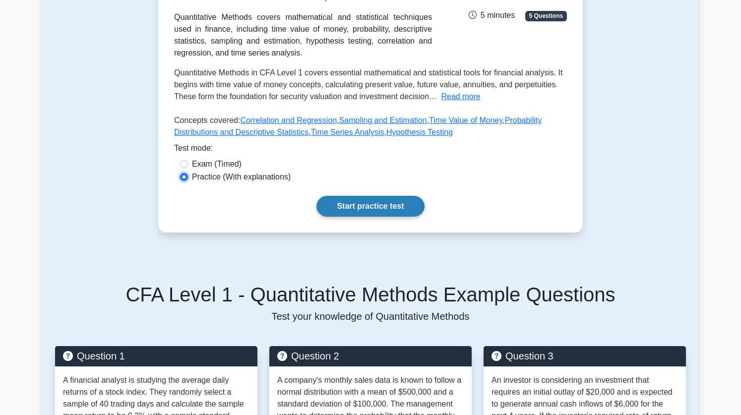 This screenshot has width=741, height=415. Describe the element at coordinates (241, 177) in the screenshot. I see `label: Practice (With explanations)` at that location.